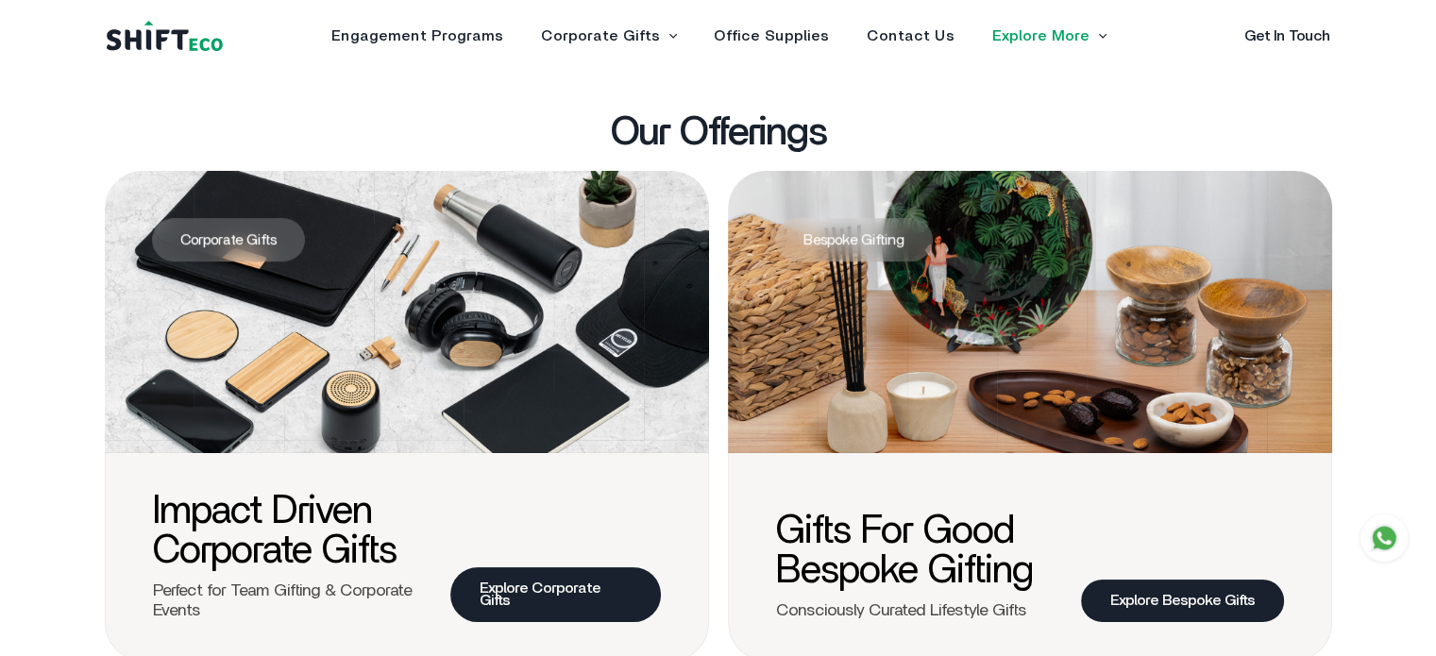  I want to click on a: Explore More, so click(1040, 36).